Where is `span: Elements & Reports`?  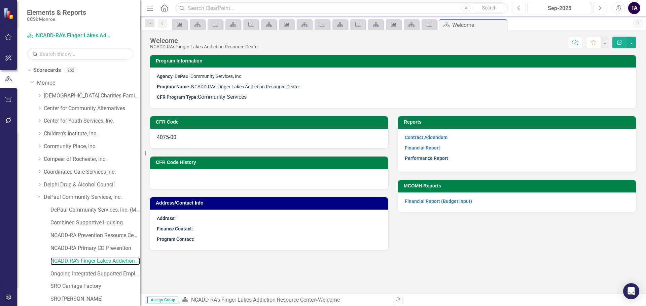 span: Elements & Reports is located at coordinates (56, 12).